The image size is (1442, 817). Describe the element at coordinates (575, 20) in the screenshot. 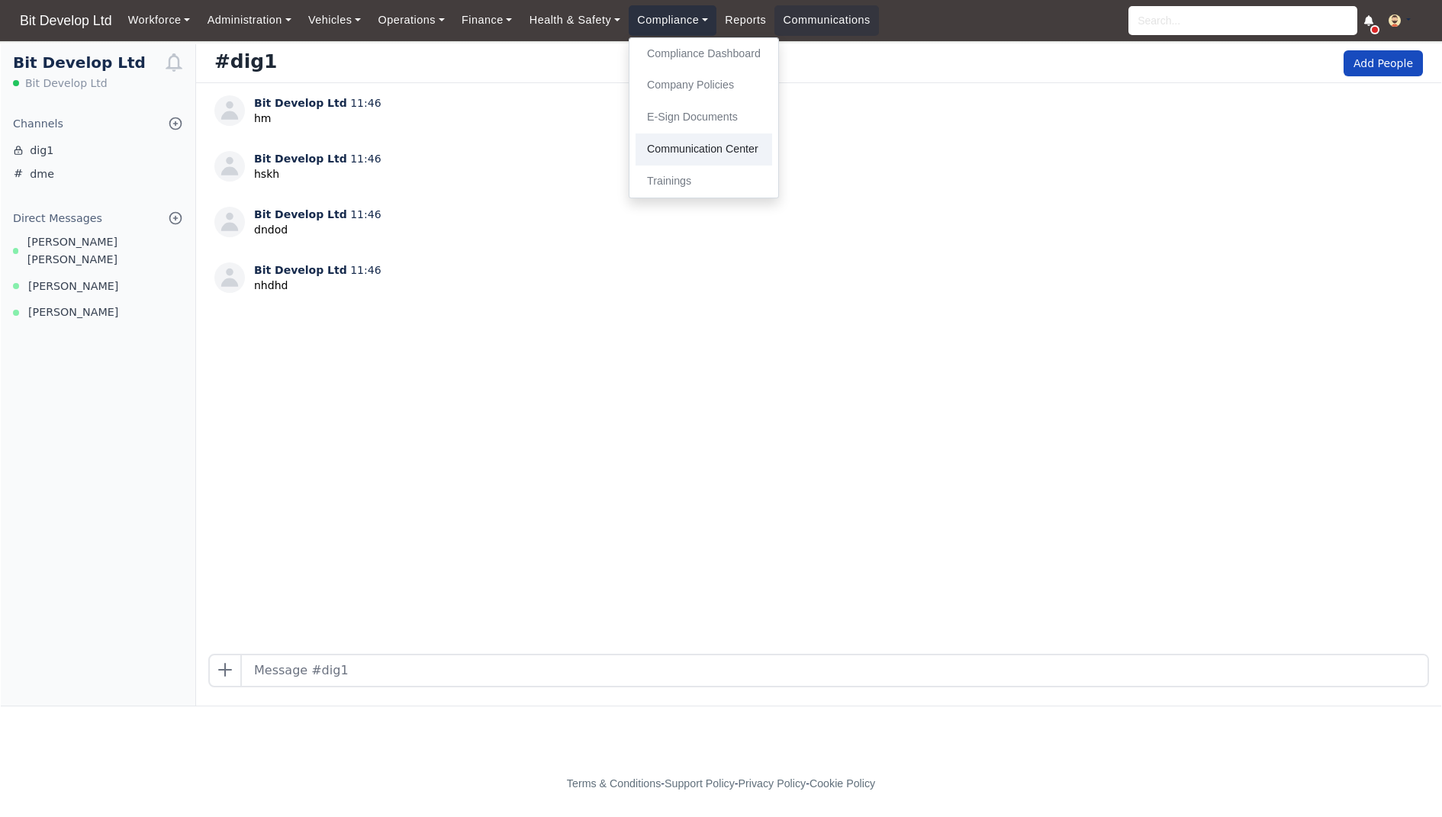

I see `a: Health & Safety` at that location.